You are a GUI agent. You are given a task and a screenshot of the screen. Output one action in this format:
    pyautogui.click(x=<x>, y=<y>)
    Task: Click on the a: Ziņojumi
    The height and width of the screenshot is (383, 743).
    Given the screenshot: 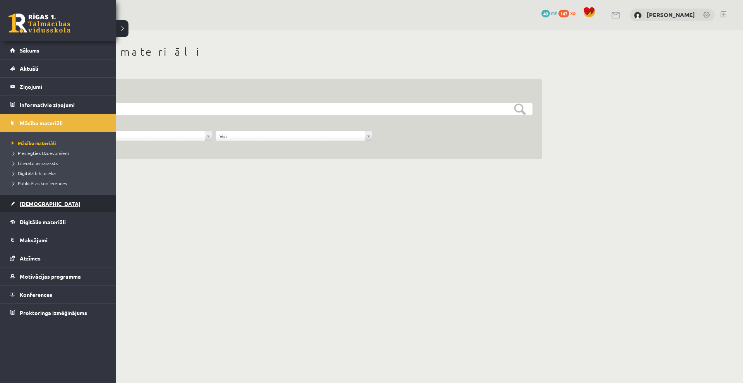 What is the action you would take?
    pyautogui.click(x=58, y=87)
    